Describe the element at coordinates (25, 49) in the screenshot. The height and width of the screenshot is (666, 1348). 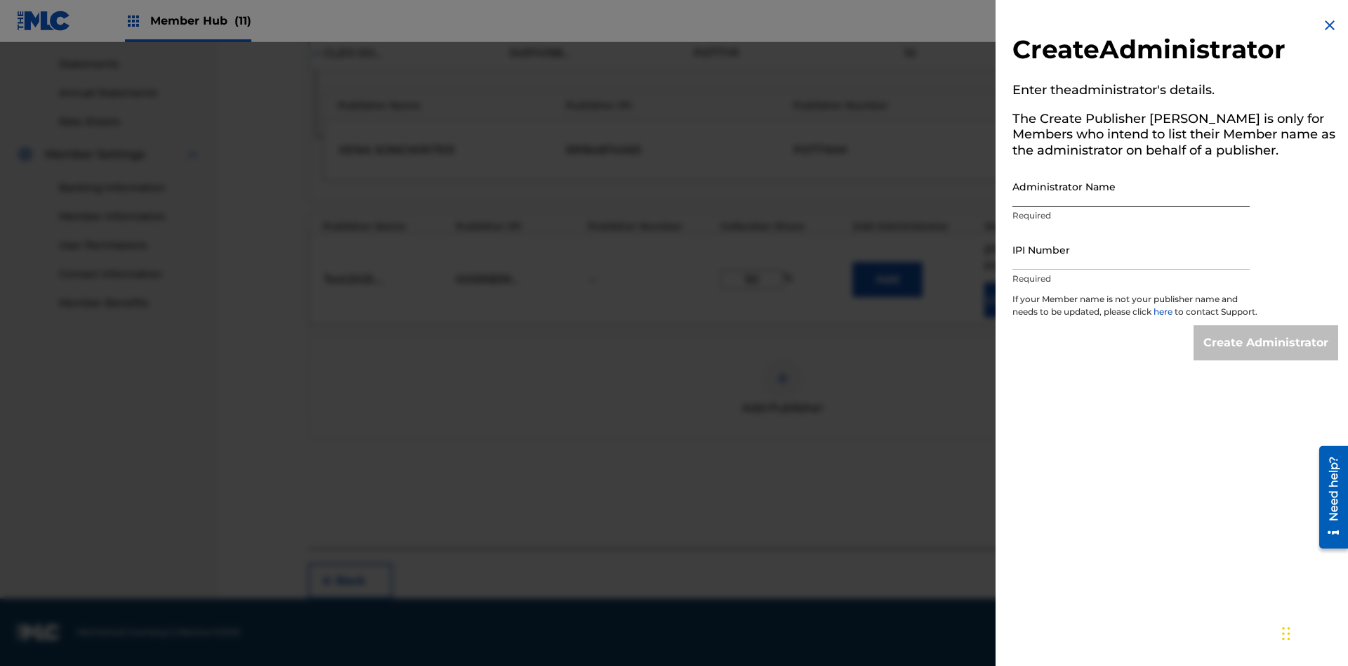
I see `div: Need help?` at that location.